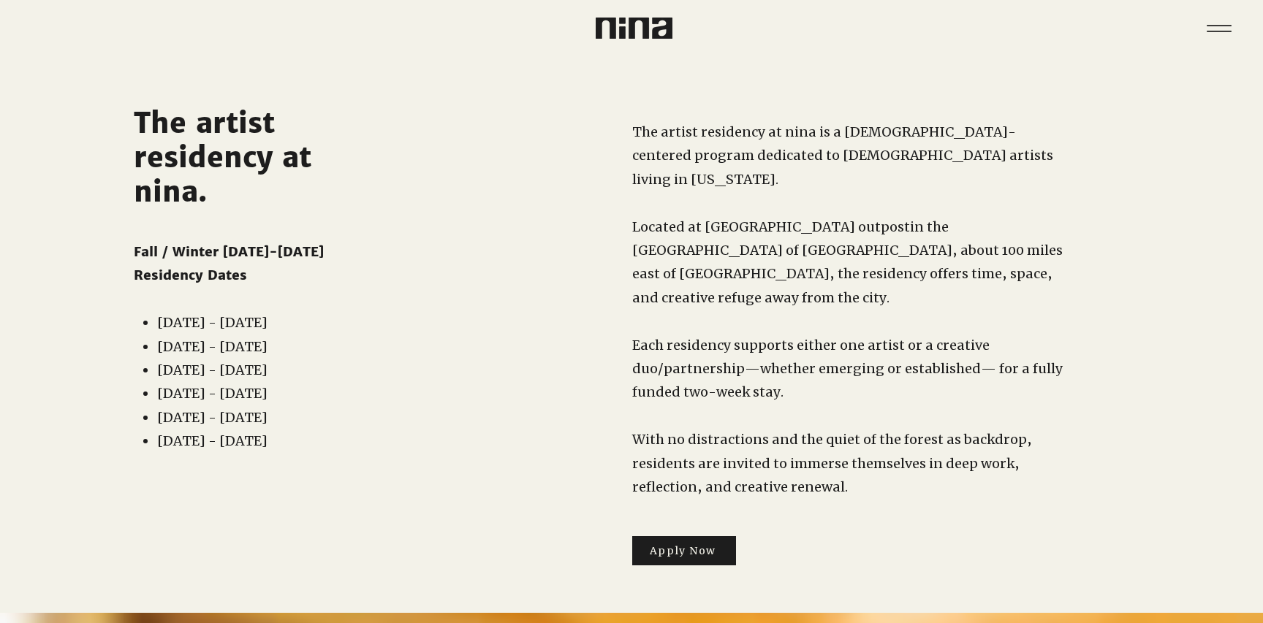 This screenshot has width=1263, height=623. What do you see at coordinates (222, 157) in the screenshot?
I see `span: The artist residency at nina.` at bounding box center [222, 157].